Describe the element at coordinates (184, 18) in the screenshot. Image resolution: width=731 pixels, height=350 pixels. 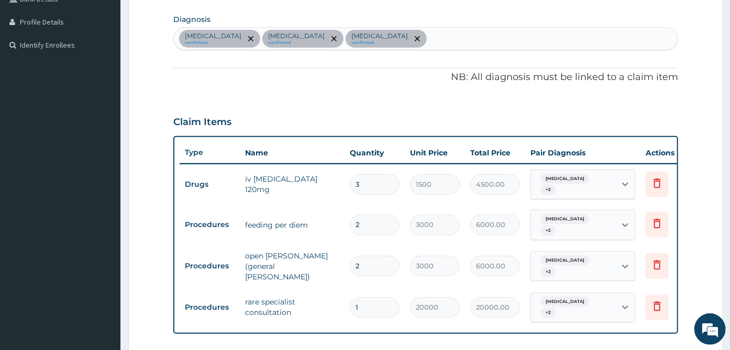
I see `div: Minimize live chat window` at that location.